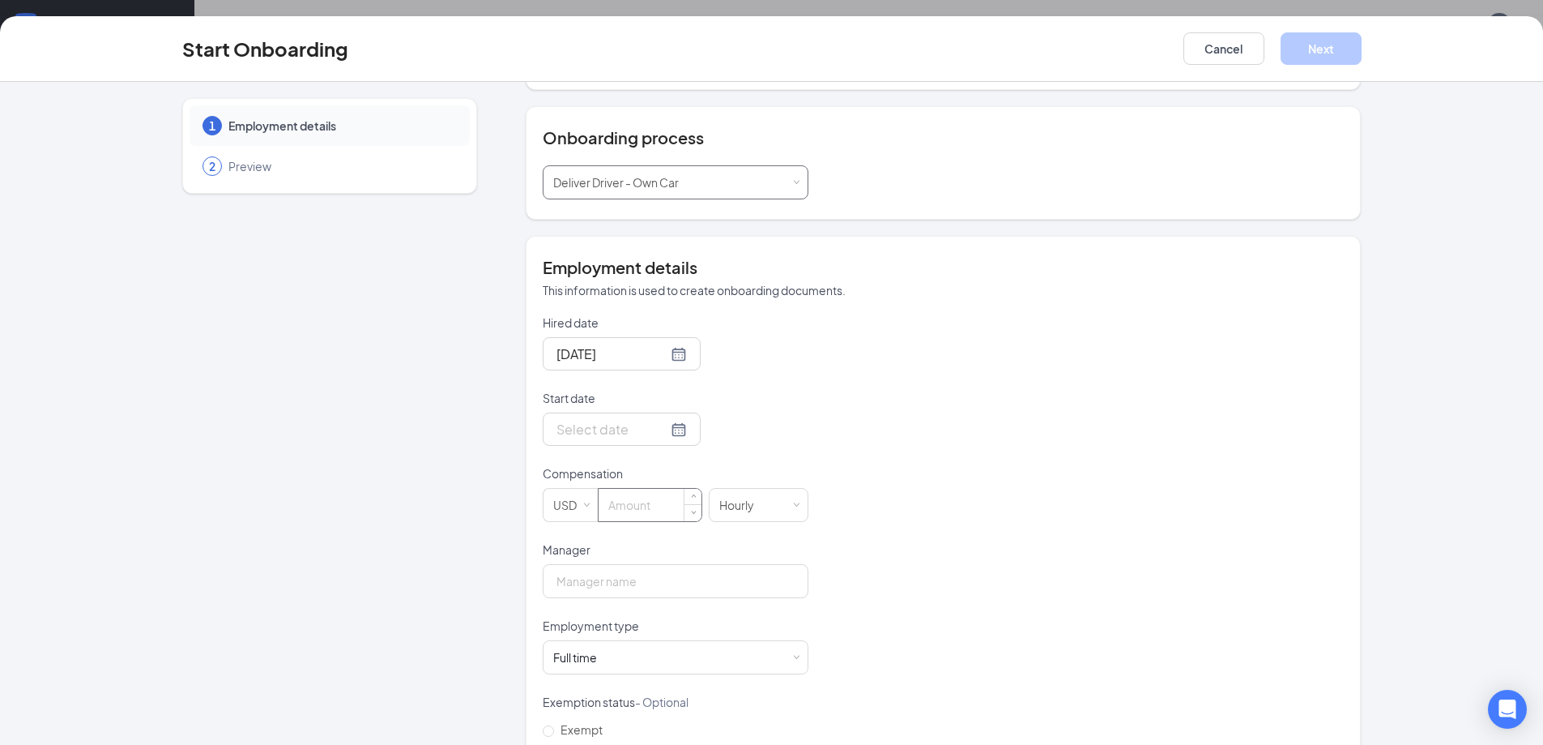 This screenshot has width=1543, height=745. I want to click on p: Exemption status, so click(676, 702).